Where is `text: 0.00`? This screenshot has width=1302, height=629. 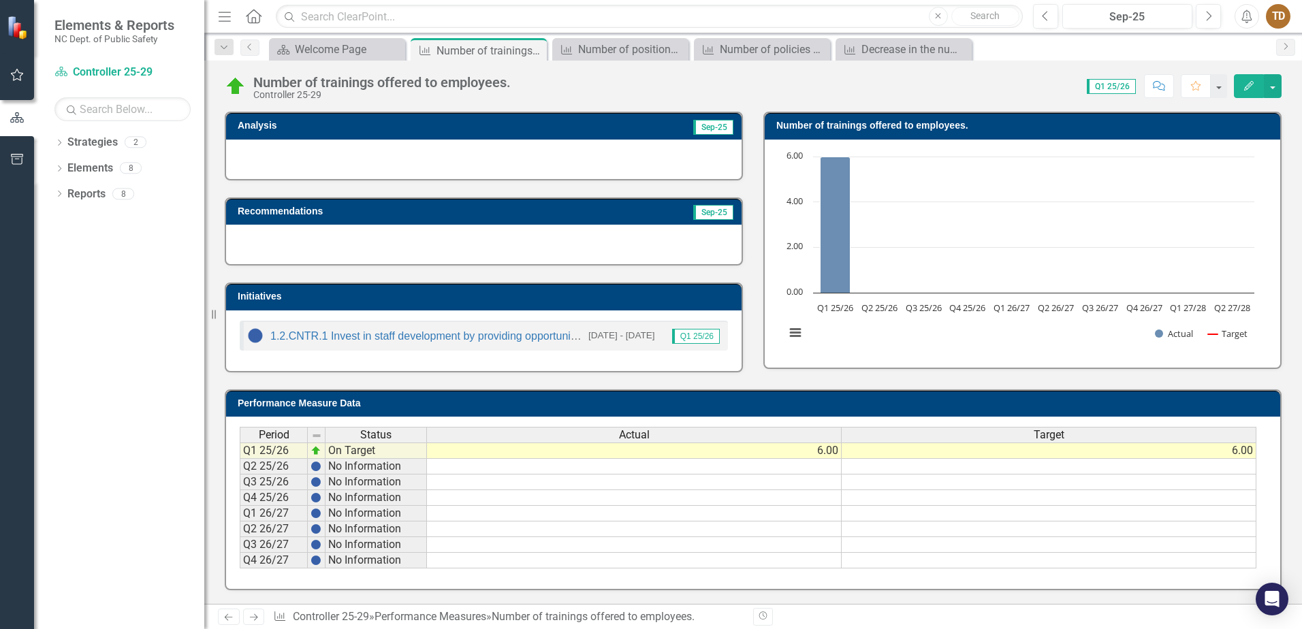
text: 0.00 is located at coordinates (795, 292).